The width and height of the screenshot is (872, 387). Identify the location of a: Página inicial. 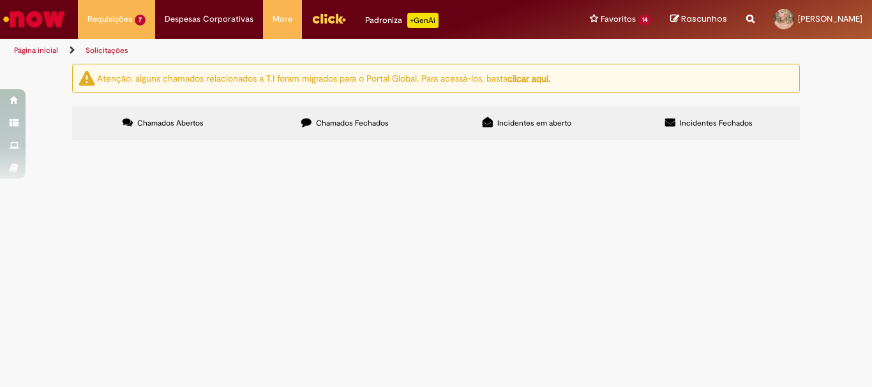
(36, 50).